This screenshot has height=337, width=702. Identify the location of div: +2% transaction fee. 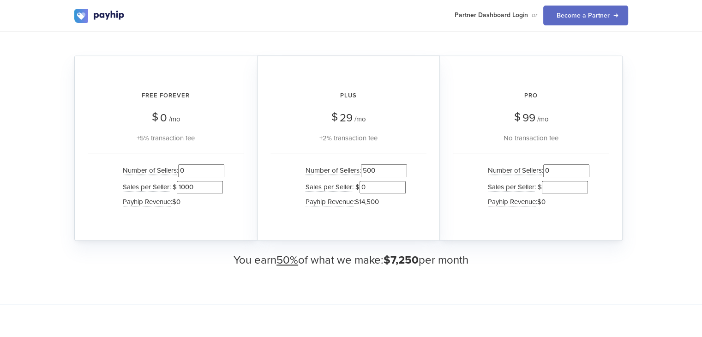
(348, 138).